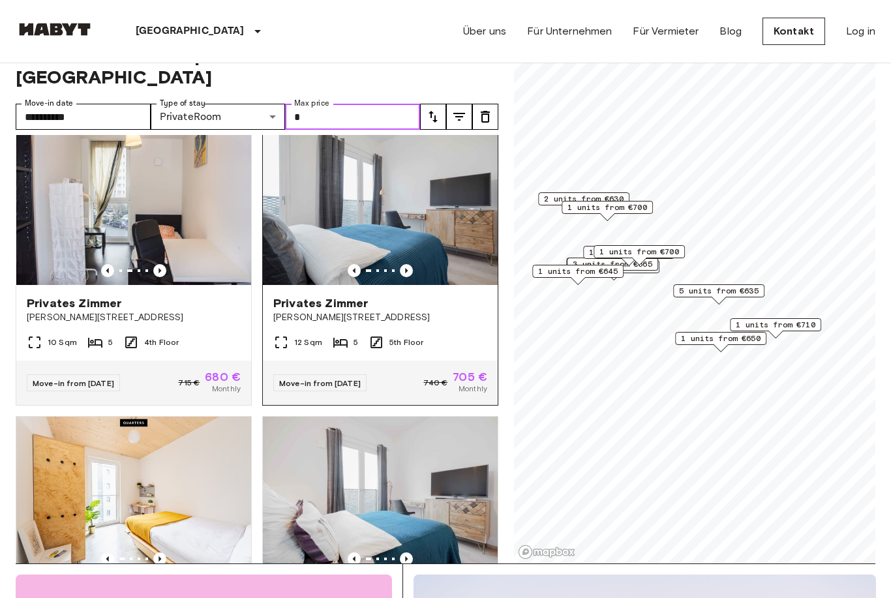  Describe the element at coordinates (721, 339) in the screenshot. I see `span: 1 units from €650` at that location.